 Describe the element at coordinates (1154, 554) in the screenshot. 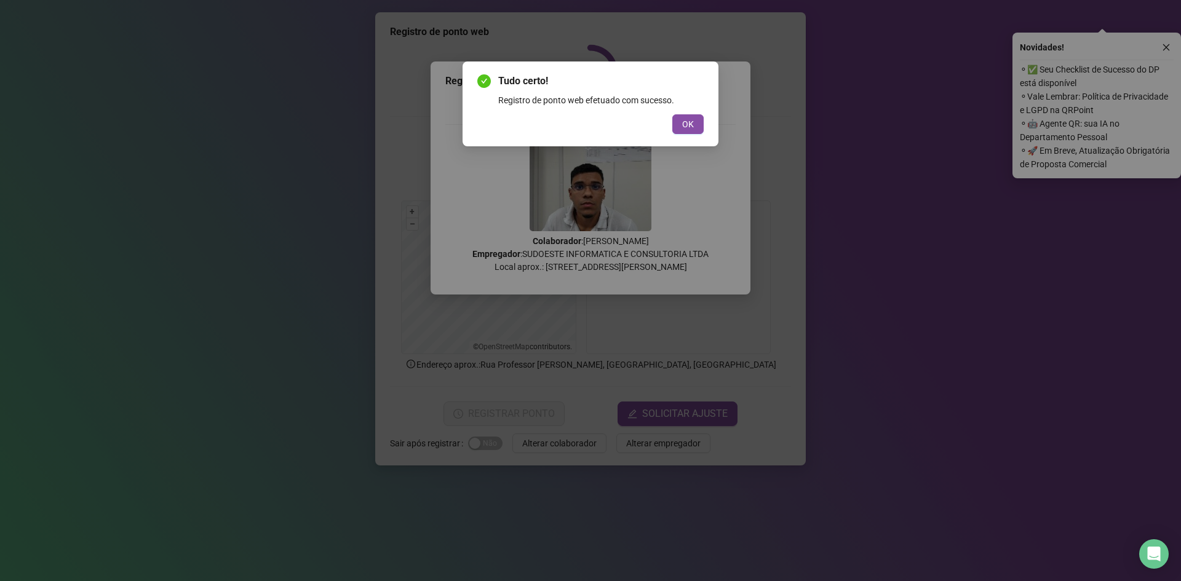

I see `div: Open Intercom Messenger` at that location.